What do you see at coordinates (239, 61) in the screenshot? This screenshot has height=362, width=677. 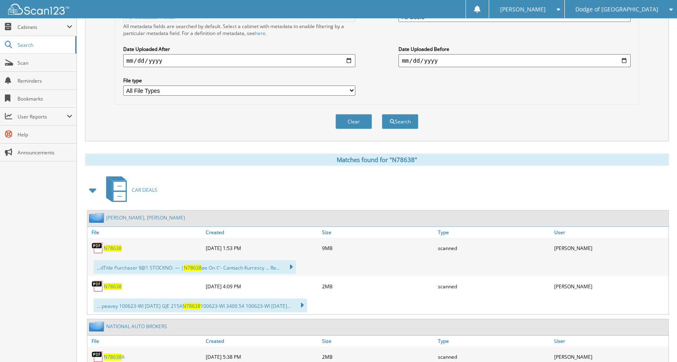 I see `input: start` at bounding box center [239, 61].